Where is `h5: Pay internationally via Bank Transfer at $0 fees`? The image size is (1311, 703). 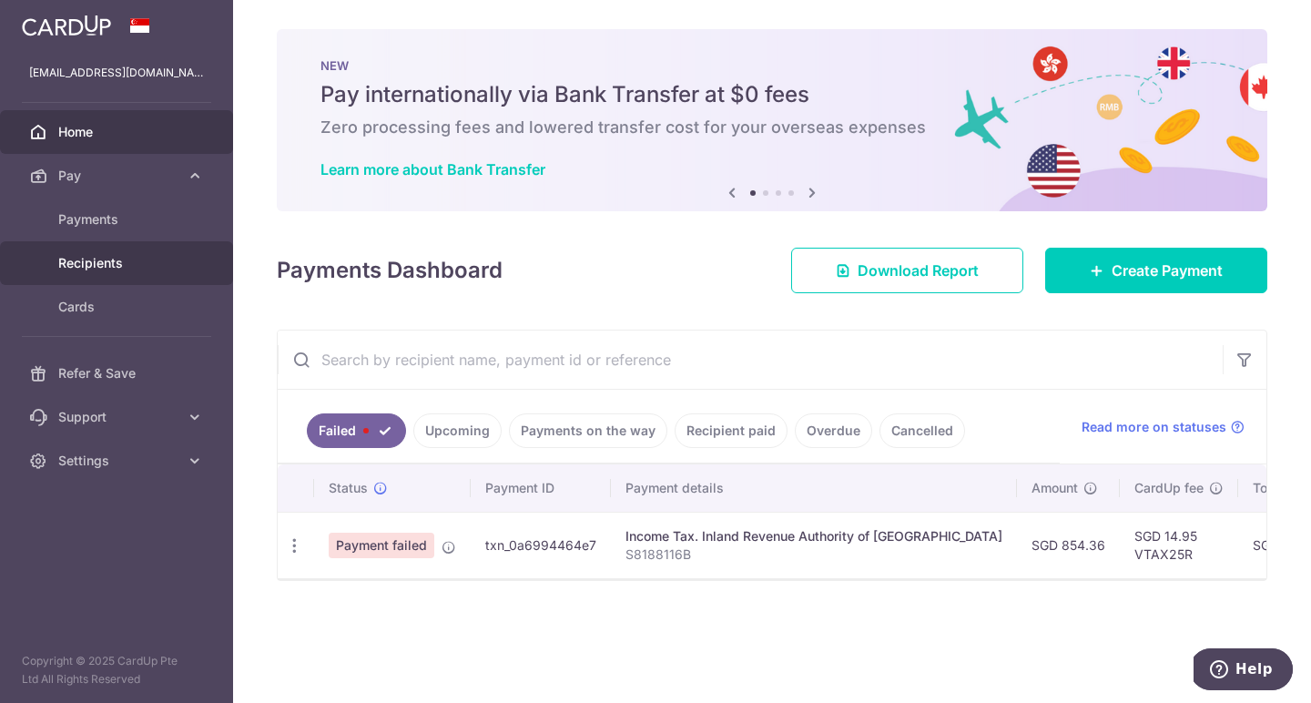 h5: Pay internationally via Bank Transfer at $0 fees is located at coordinates (772, 95).